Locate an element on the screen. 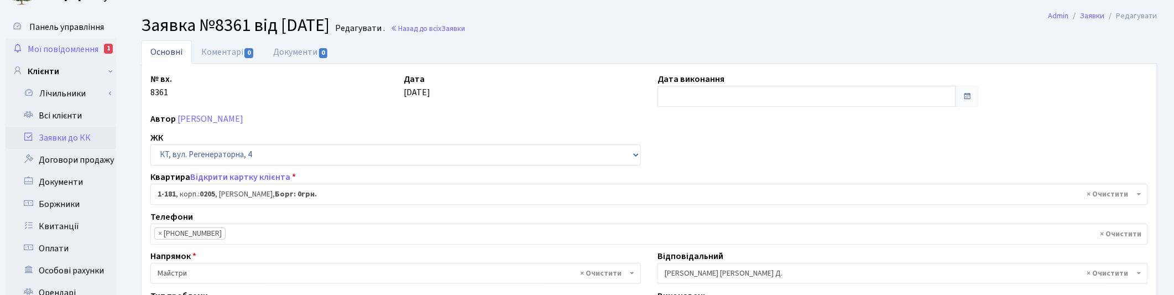 The height and width of the screenshot is (295, 1174). a: Лічильники is located at coordinates (64, 93).